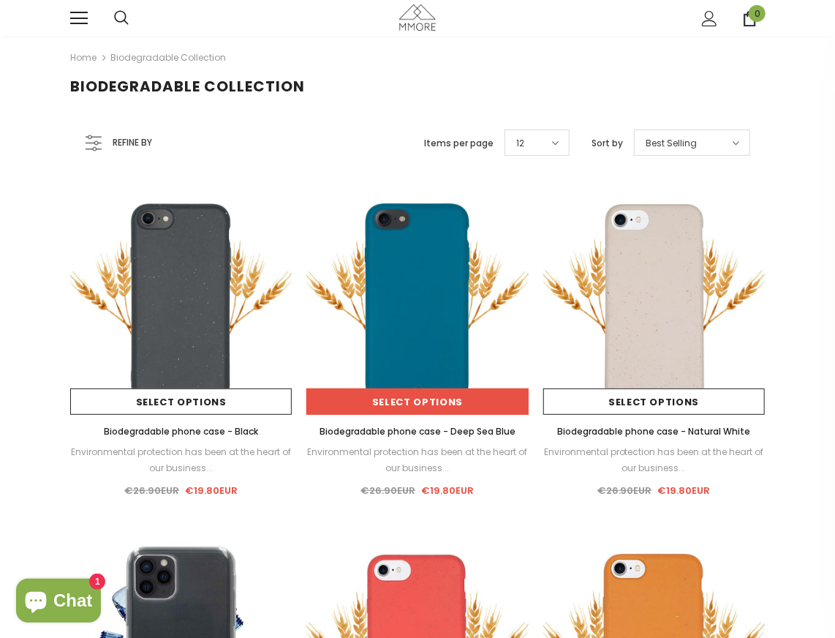 The image size is (835, 638). I want to click on span: Biodegradable phone case - Natural White, so click(654, 431).